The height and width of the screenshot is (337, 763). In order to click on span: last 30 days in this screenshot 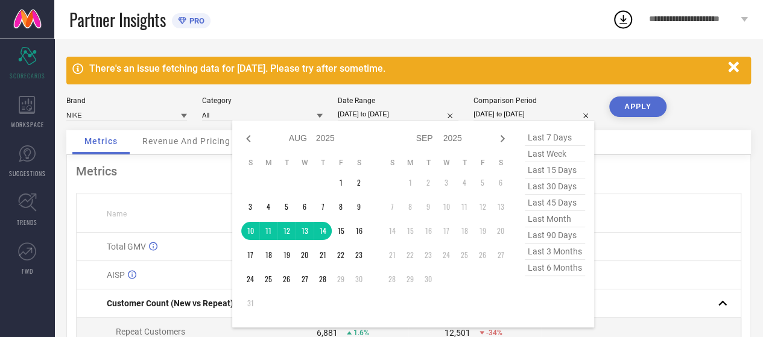, I will do `click(555, 186)`.